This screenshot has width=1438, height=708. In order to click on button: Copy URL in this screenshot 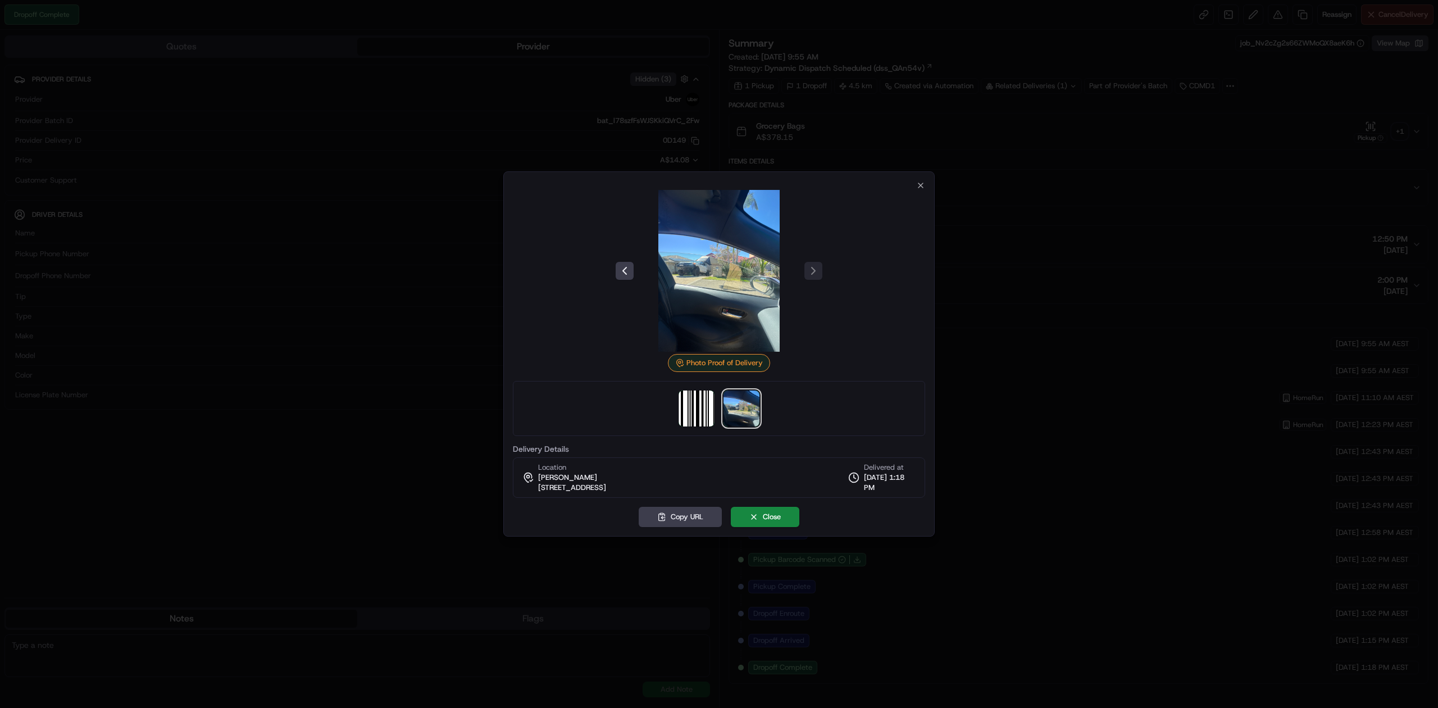, I will do `click(680, 517)`.